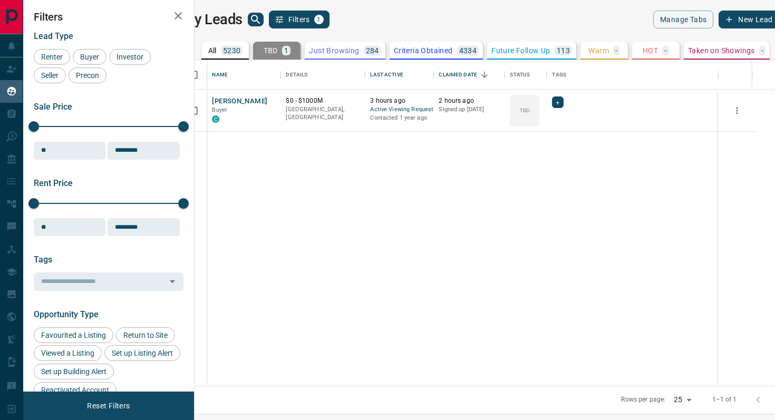  I want to click on span: Viewed a Listing, so click(67, 353).